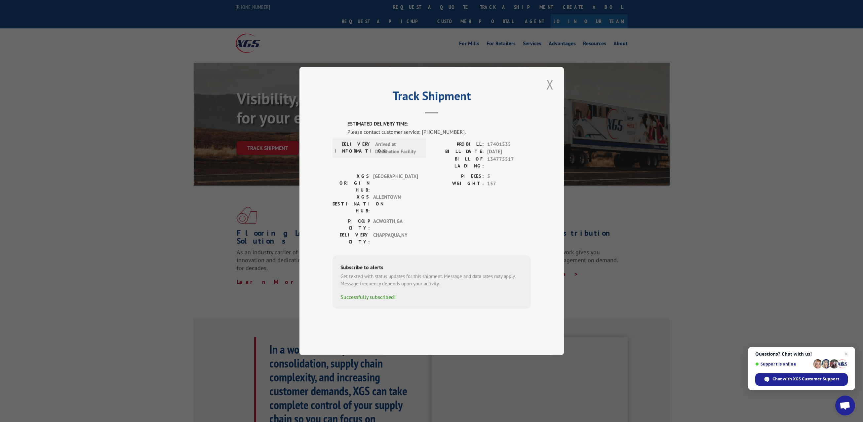  Describe the element at coordinates (395, 239) in the screenshot. I see `span: CHAPPAQUA , NY` at that location.